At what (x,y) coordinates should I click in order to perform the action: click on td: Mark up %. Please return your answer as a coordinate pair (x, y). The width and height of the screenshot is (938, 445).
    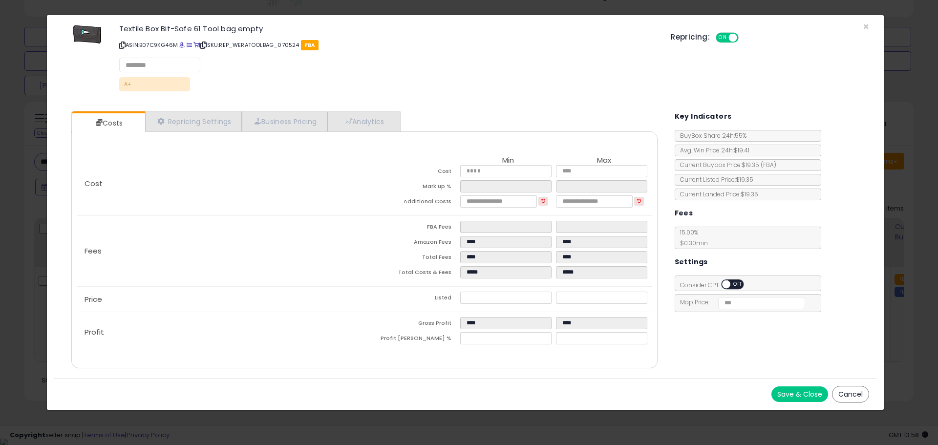
    Looking at the image, I should click on (412, 188).